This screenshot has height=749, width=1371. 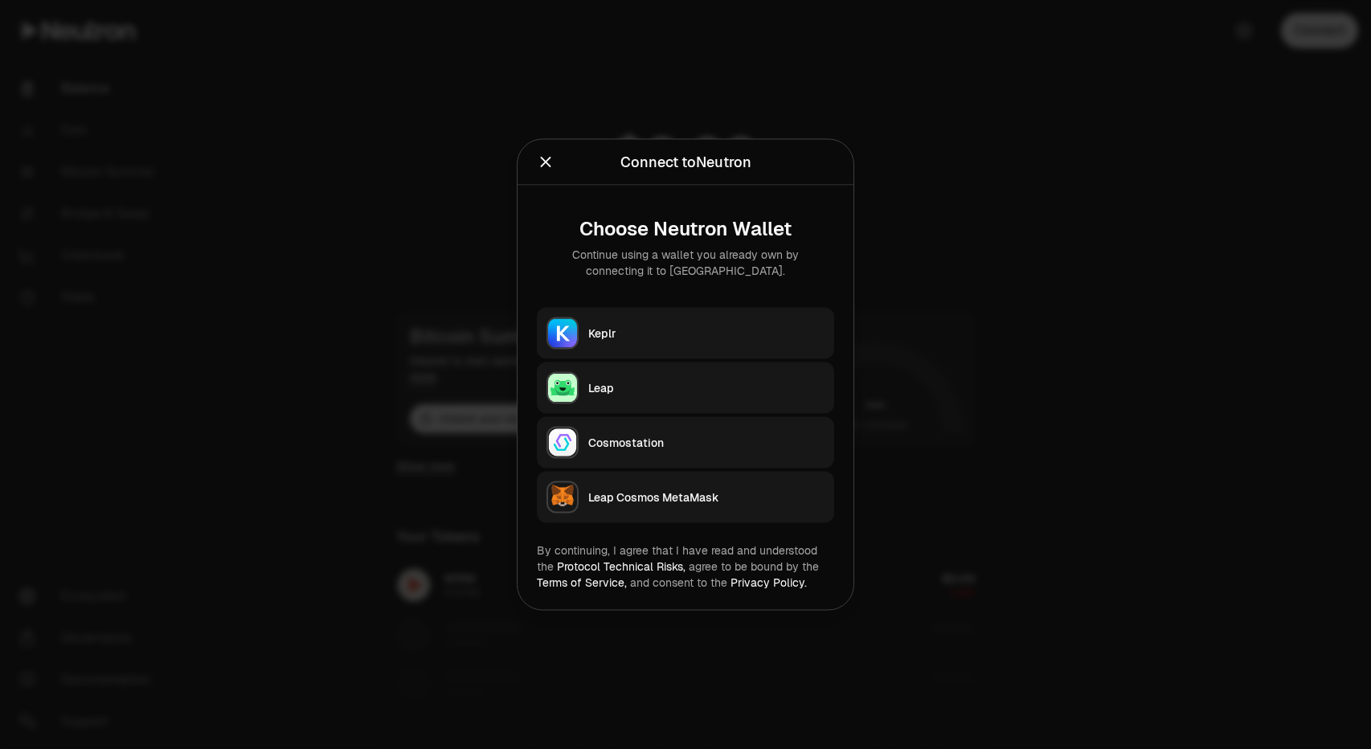 What do you see at coordinates (562, 388) in the screenshot?
I see `img: Leap` at bounding box center [562, 388].